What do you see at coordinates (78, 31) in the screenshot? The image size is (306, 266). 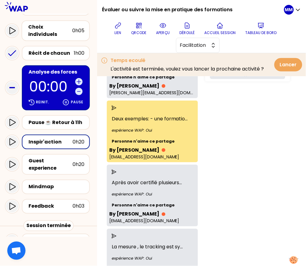 I see `div: 0h05` at bounding box center [78, 31].